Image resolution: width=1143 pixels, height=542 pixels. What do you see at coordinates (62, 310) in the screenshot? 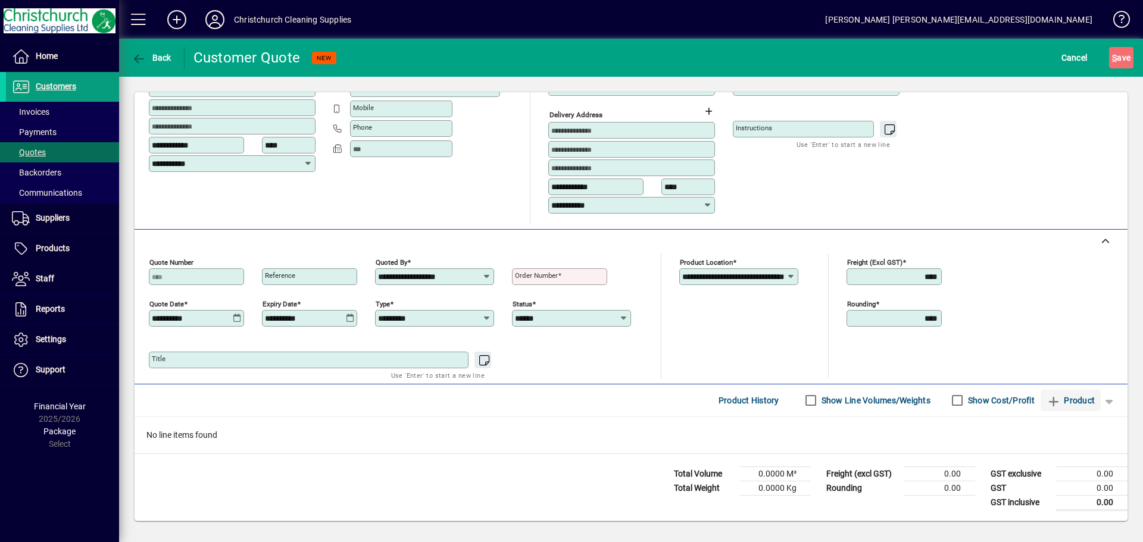
I see `a: Reports` at bounding box center [62, 310].